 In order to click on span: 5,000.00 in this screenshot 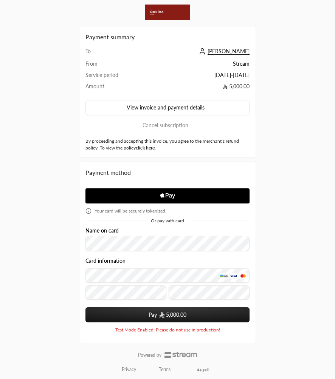, I will do `click(176, 315)`.